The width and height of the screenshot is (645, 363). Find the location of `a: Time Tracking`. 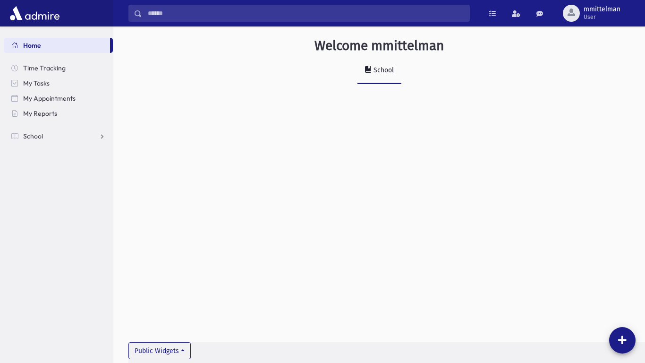

a: Time Tracking is located at coordinates (58, 68).